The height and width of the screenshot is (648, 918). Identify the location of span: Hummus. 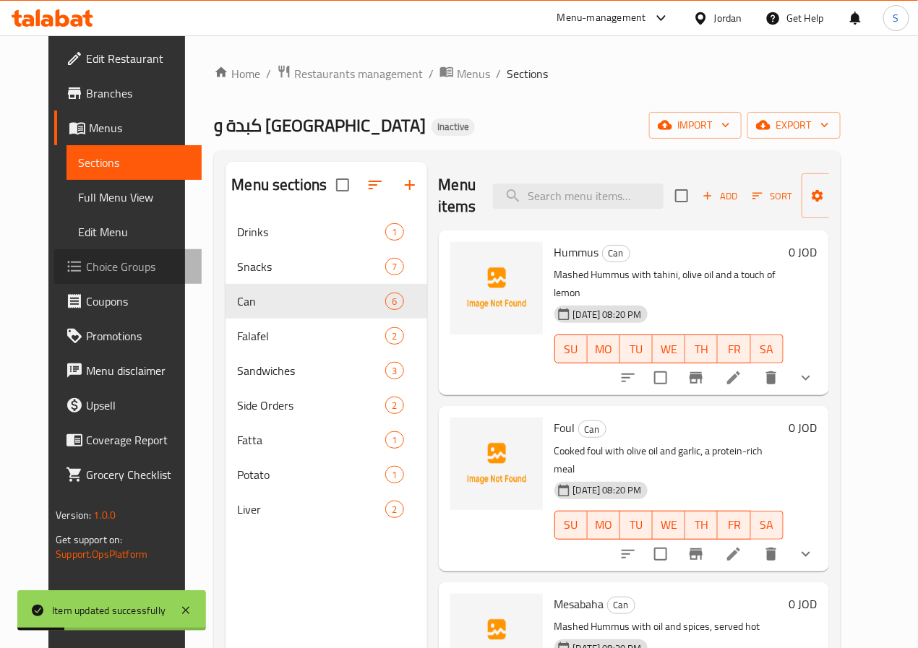
(577, 252).